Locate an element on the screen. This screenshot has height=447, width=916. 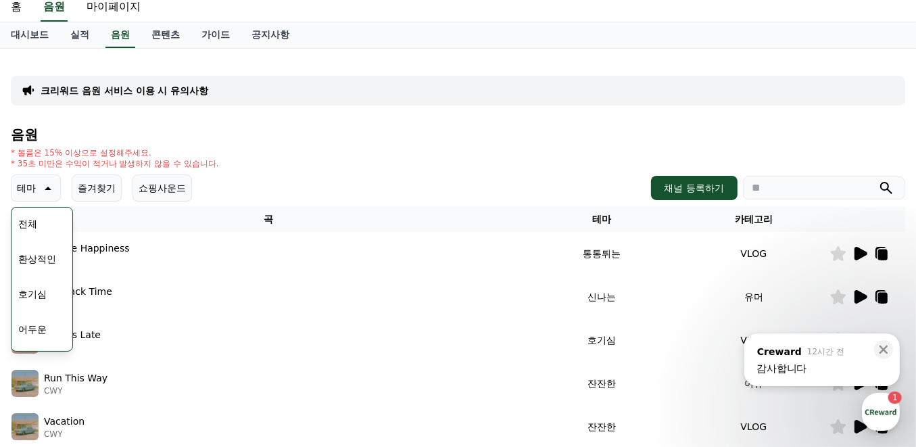
p: 테마 is located at coordinates (26, 188).